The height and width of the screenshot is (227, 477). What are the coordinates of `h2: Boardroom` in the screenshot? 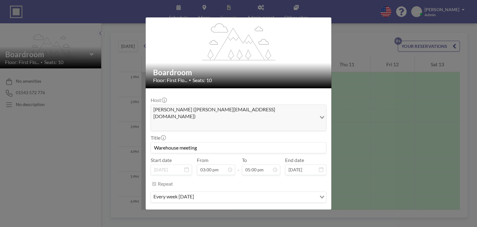 It's located at (239, 72).